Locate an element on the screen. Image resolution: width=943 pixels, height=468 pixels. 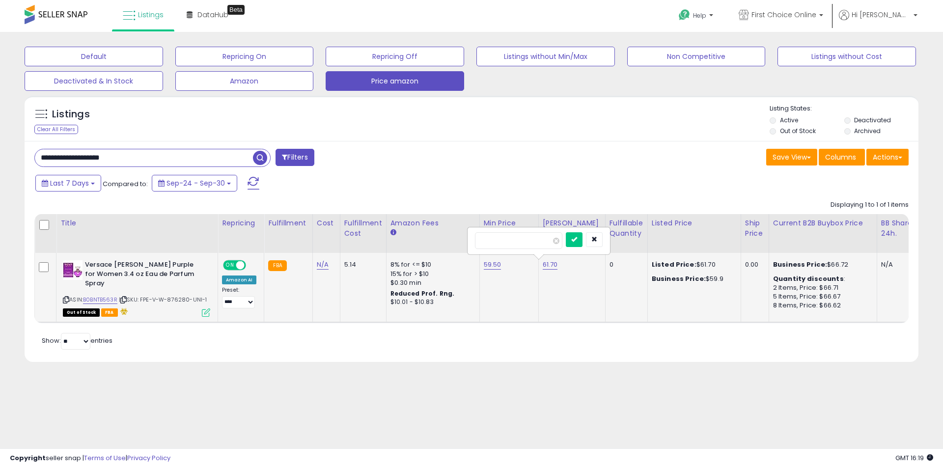
button: Repricing On is located at coordinates (245, 56).